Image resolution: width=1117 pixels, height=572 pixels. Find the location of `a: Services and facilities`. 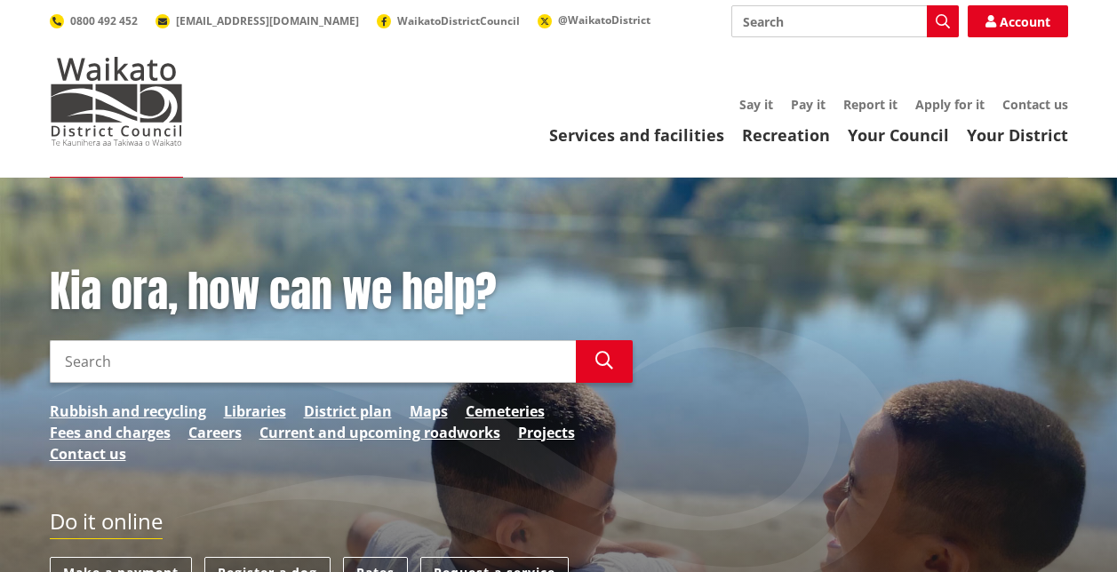

a: Services and facilities is located at coordinates (636, 135).